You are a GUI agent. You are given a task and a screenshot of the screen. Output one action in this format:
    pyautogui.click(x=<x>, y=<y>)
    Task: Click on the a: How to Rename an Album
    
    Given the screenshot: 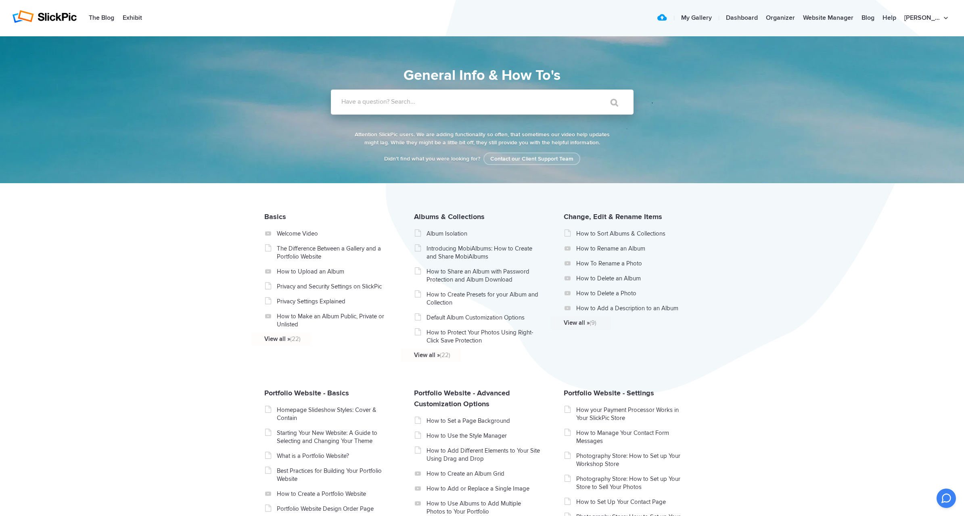 What is the action you would take?
    pyautogui.click(x=633, y=249)
    